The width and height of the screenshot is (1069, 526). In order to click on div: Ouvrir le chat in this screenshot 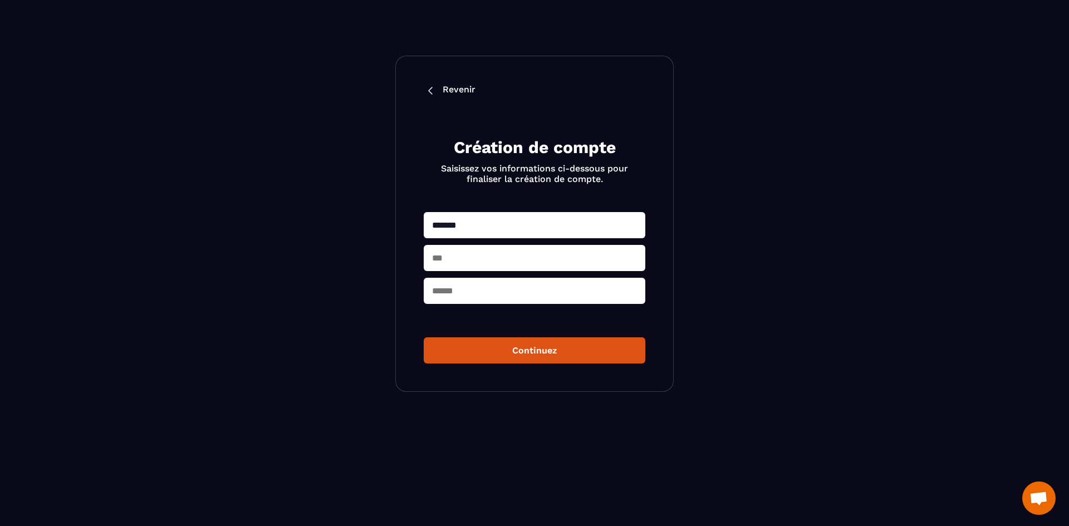, I will do `click(1039, 498)`.